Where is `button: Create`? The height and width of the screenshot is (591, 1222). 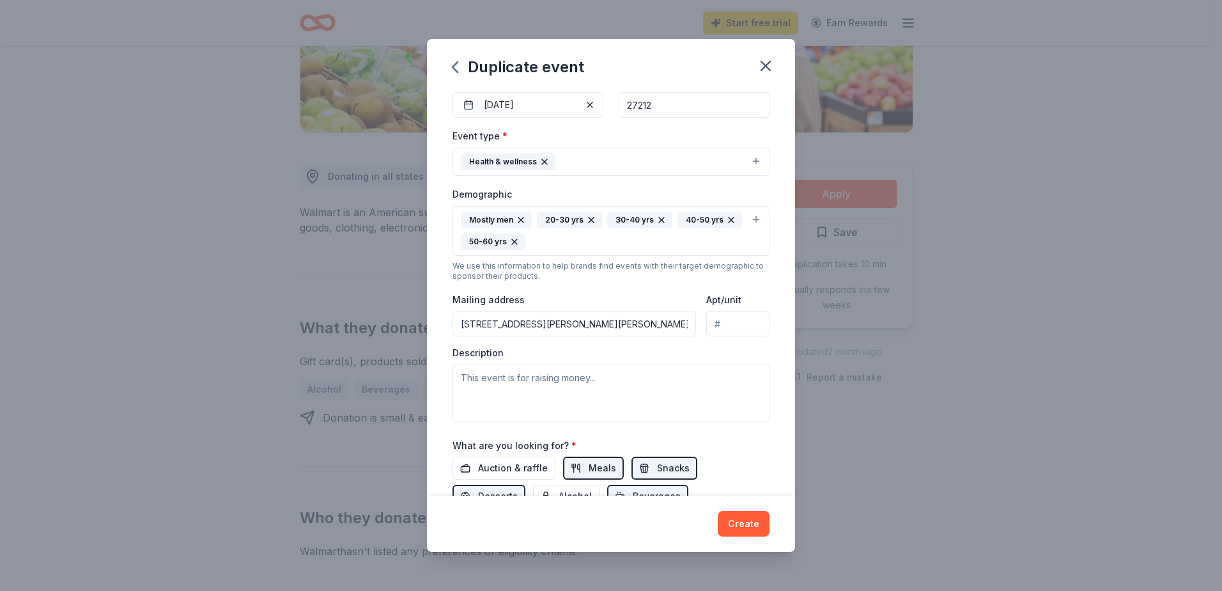 button: Create is located at coordinates (744, 524).